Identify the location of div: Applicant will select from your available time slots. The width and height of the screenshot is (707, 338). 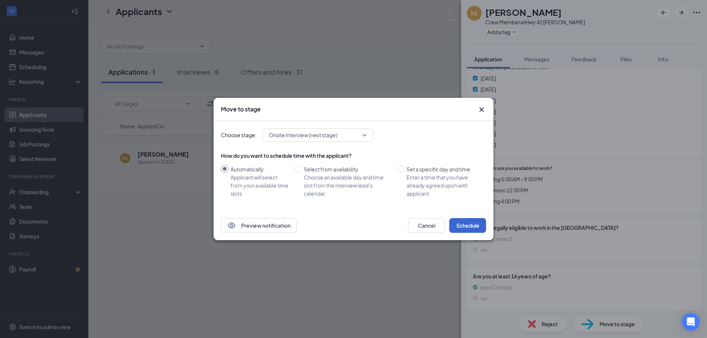
(259, 186).